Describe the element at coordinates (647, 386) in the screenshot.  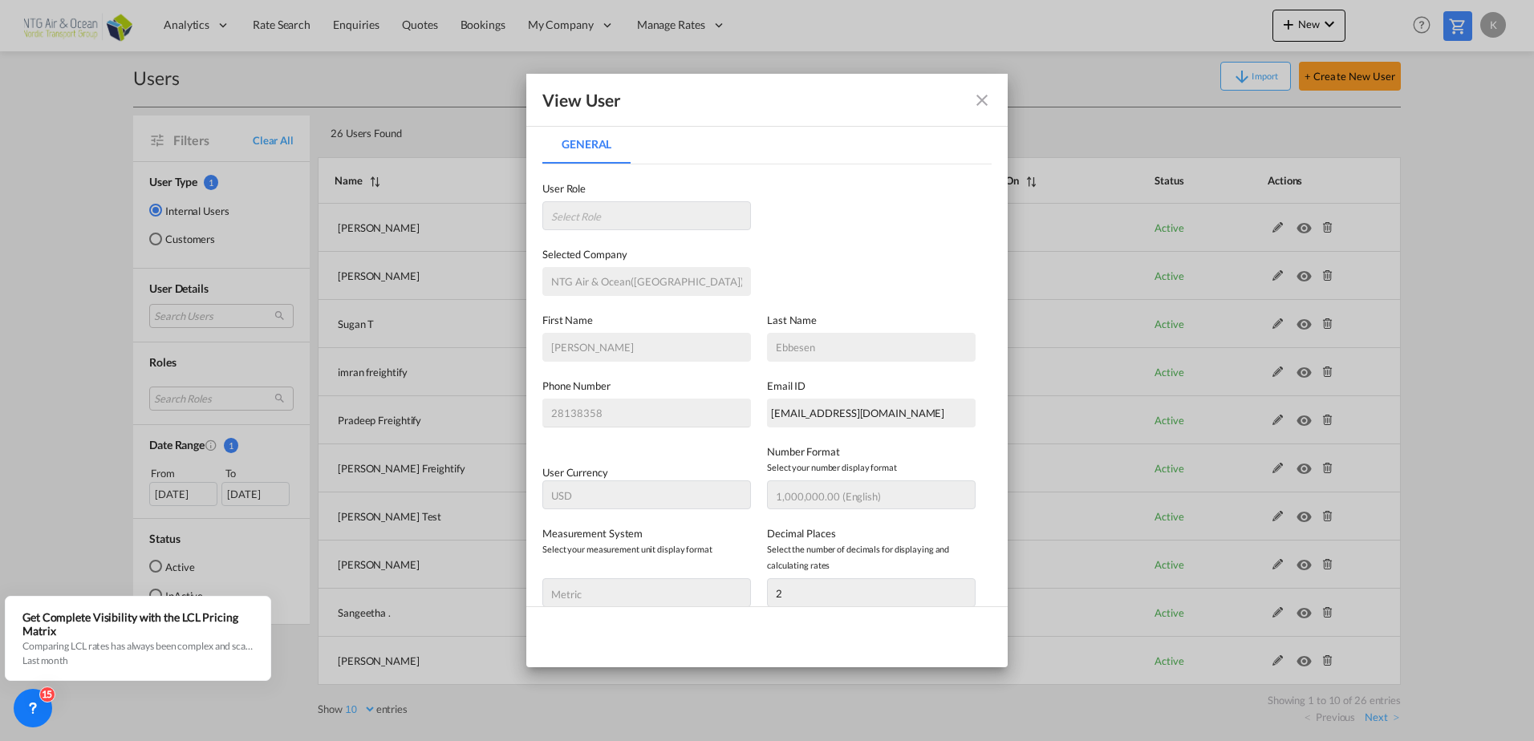
I see `label: Phone Number` at that location.